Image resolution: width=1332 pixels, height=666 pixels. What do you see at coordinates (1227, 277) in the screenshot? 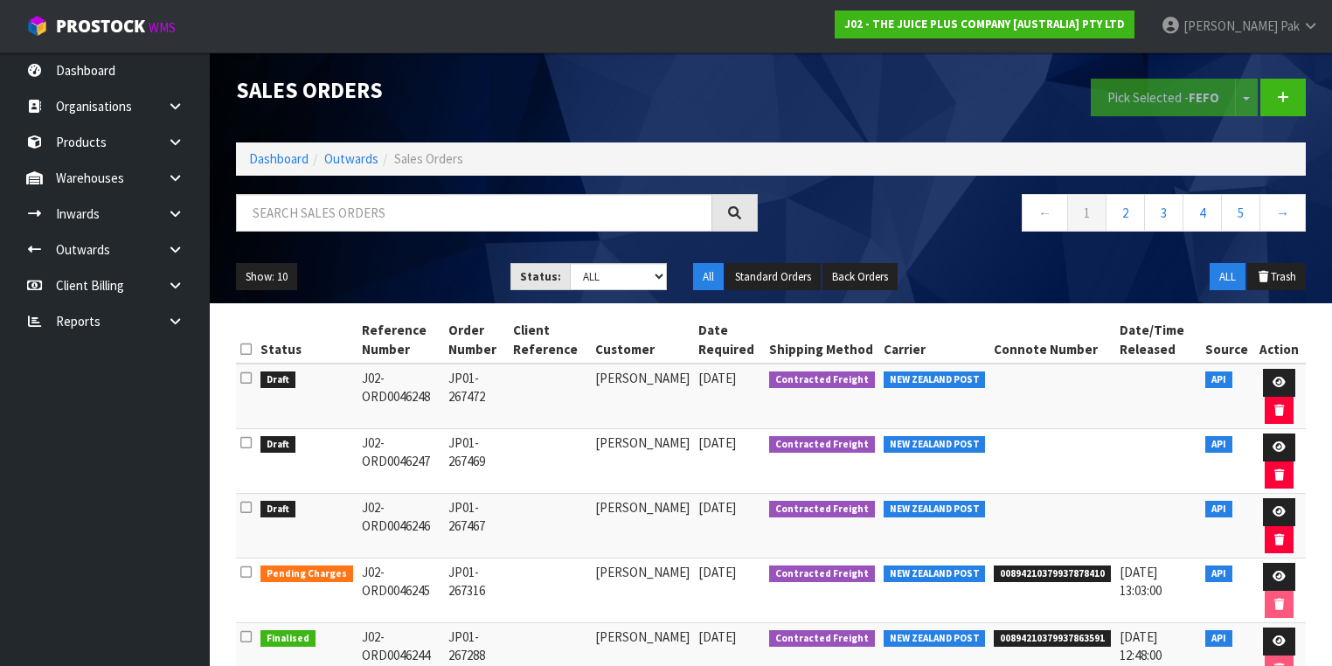
I see `button: ALL` at bounding box center [1227, 277].